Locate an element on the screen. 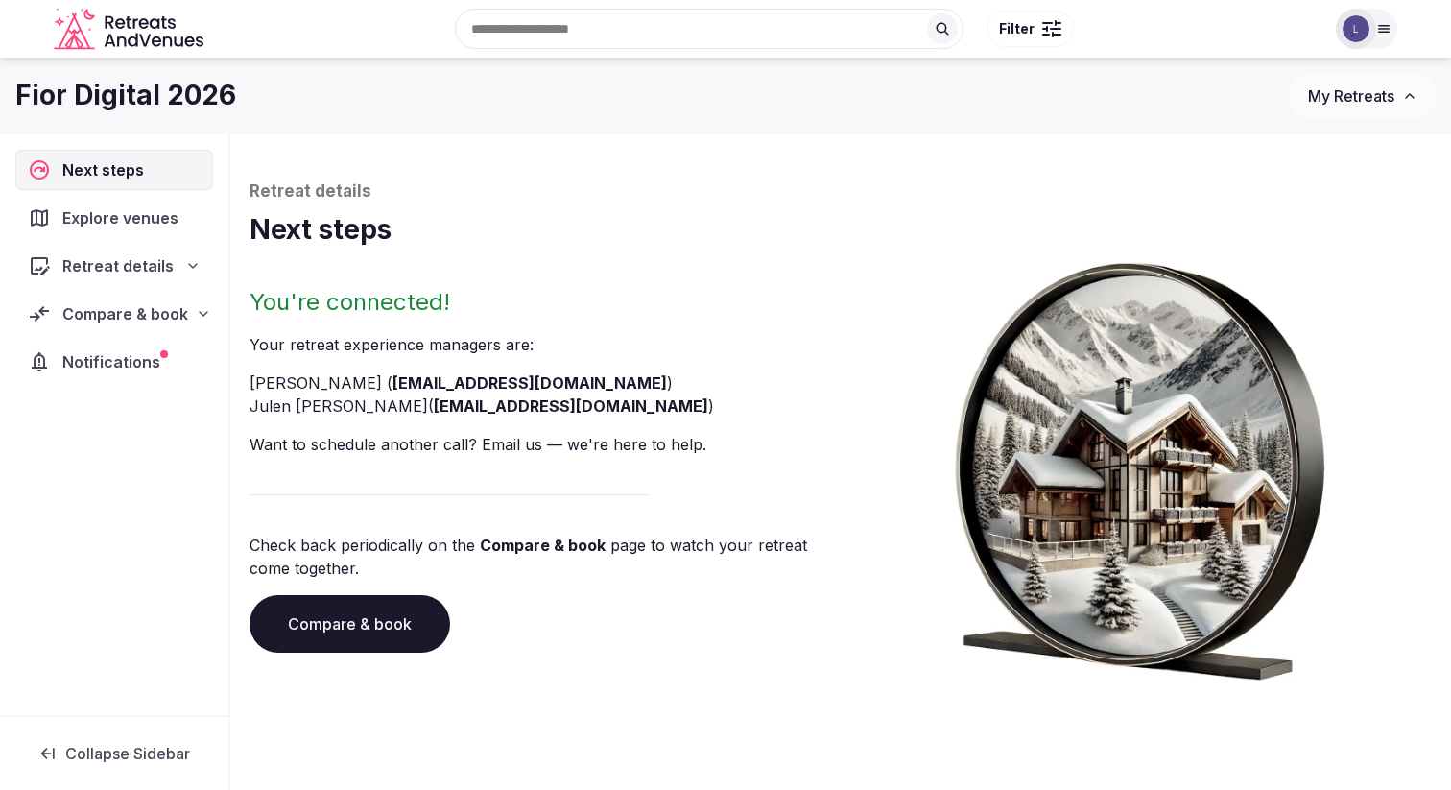 Image resolution: width=1451 pixels, height=790 pixels. span: Collapse Sidebar is located at coordinates (128, 753).